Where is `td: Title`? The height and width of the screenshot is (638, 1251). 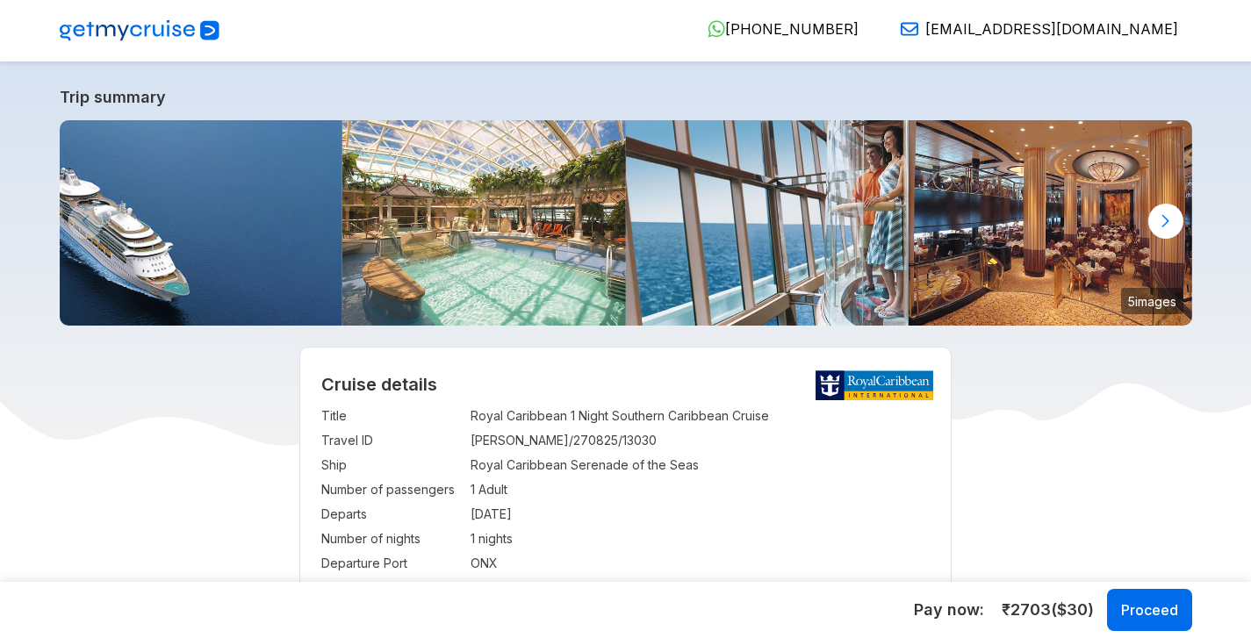 td: Title is located at coordinates (392, 416).